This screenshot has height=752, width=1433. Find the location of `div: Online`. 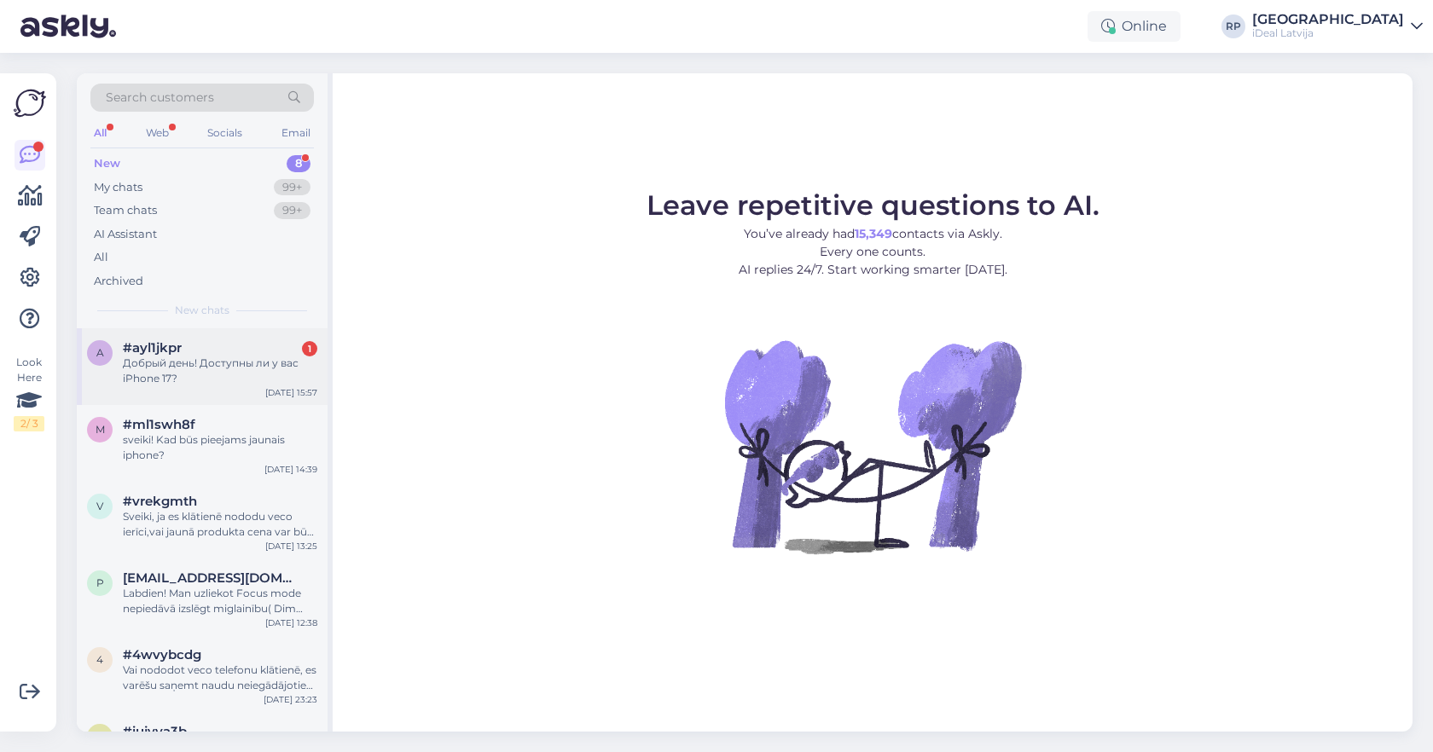

div: Online is located at coordinates (1133, 26).